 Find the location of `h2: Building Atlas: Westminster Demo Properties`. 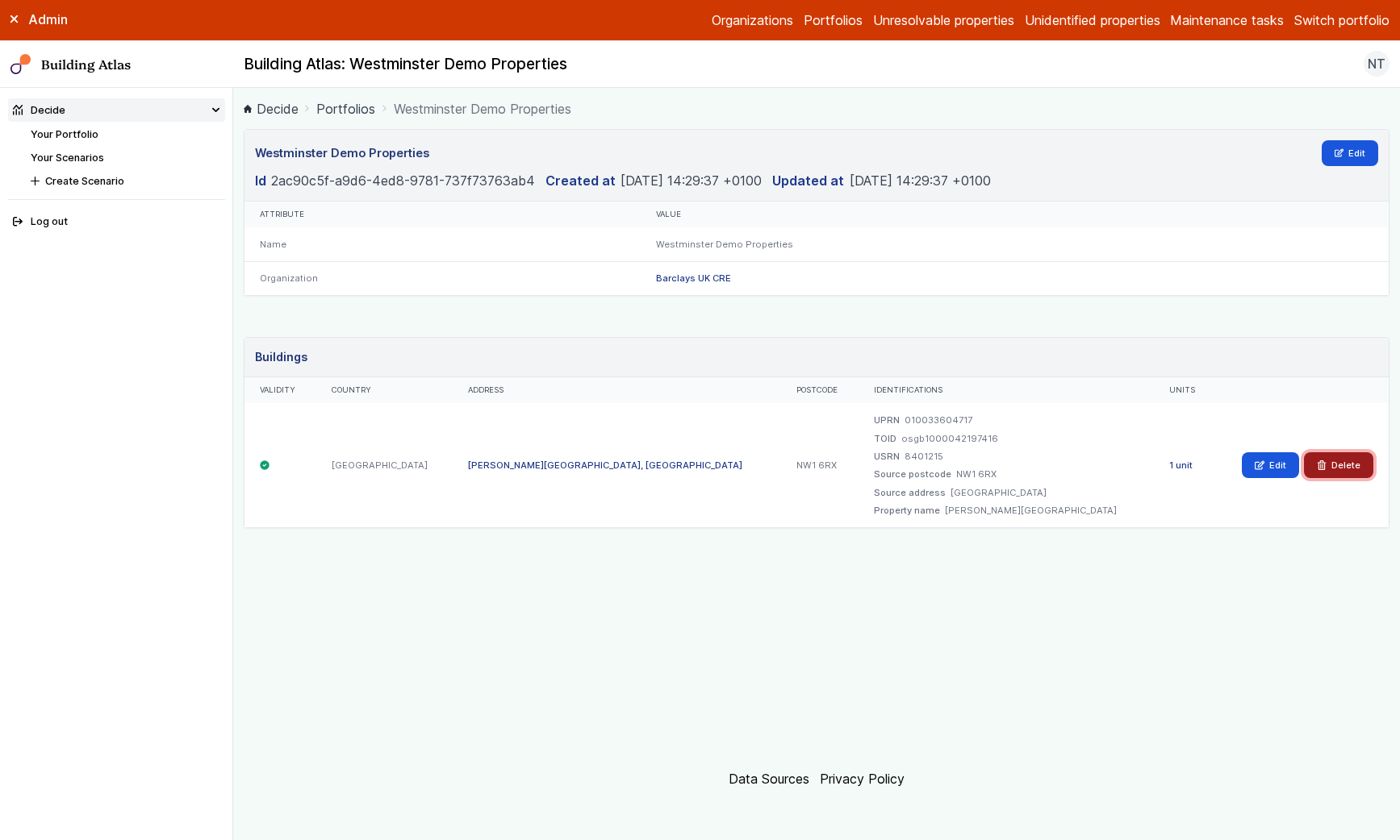

h2: Building Atlas: Westminster Demo Properties is located at coordinates (405, 64).